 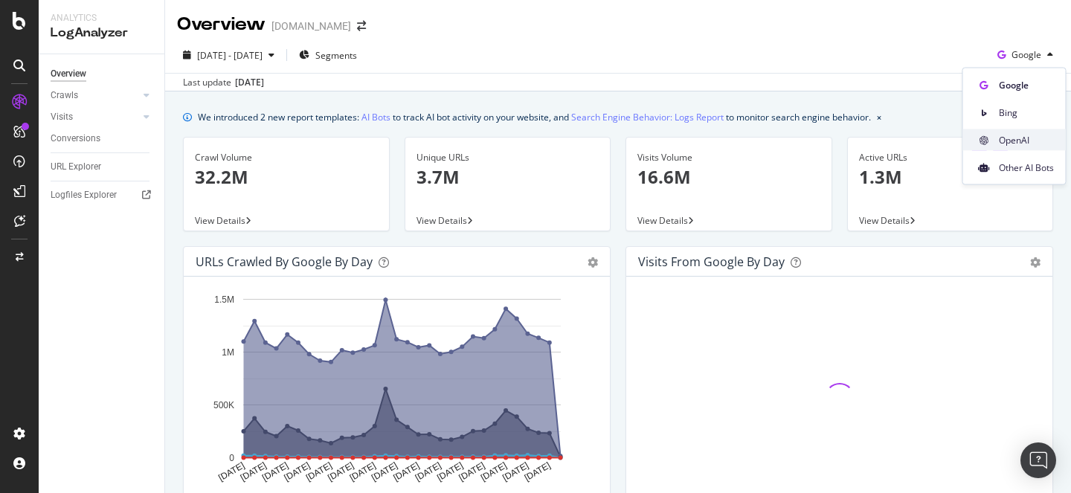 I want to click on span: OpenAI, so click(x=1026, y=140).